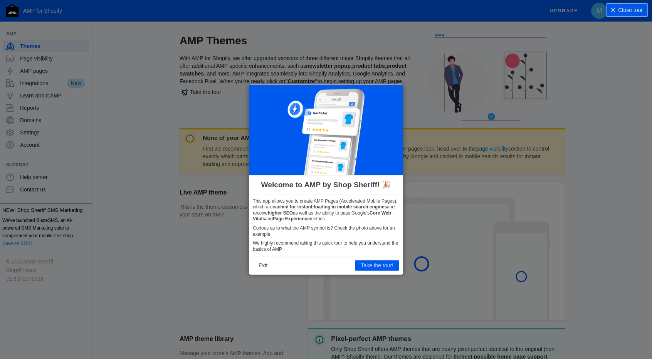 This screenshot has height=359, width=652. Describe the element at coordinates (326, 246) in the screenshot. I see `p: We highly recommend taking this quick tour to help you understand the basics of AMP` at that location.